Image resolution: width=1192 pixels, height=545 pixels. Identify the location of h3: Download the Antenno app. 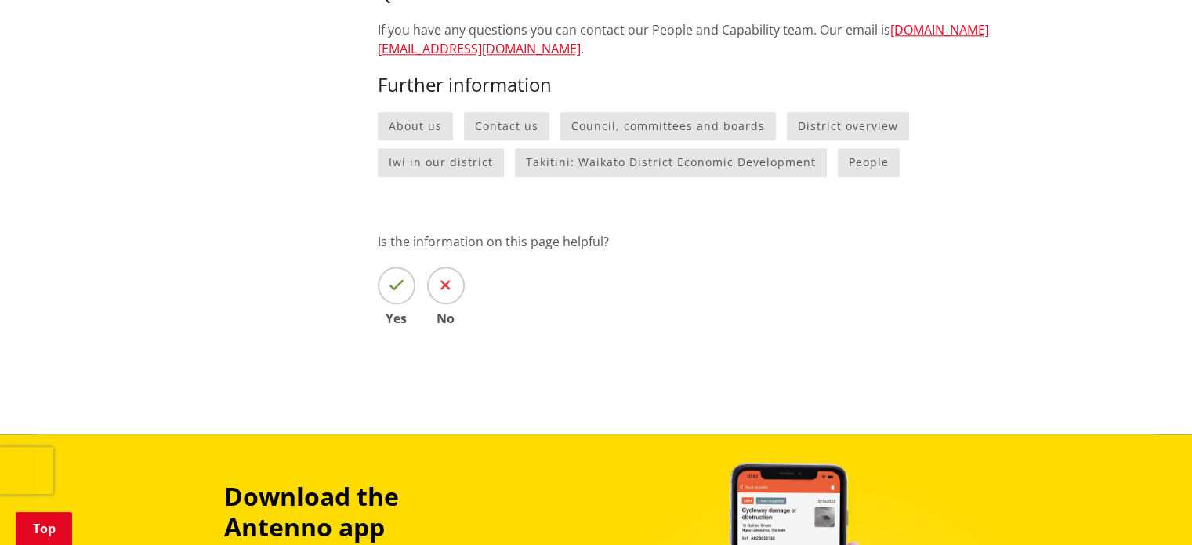
(366, 511).